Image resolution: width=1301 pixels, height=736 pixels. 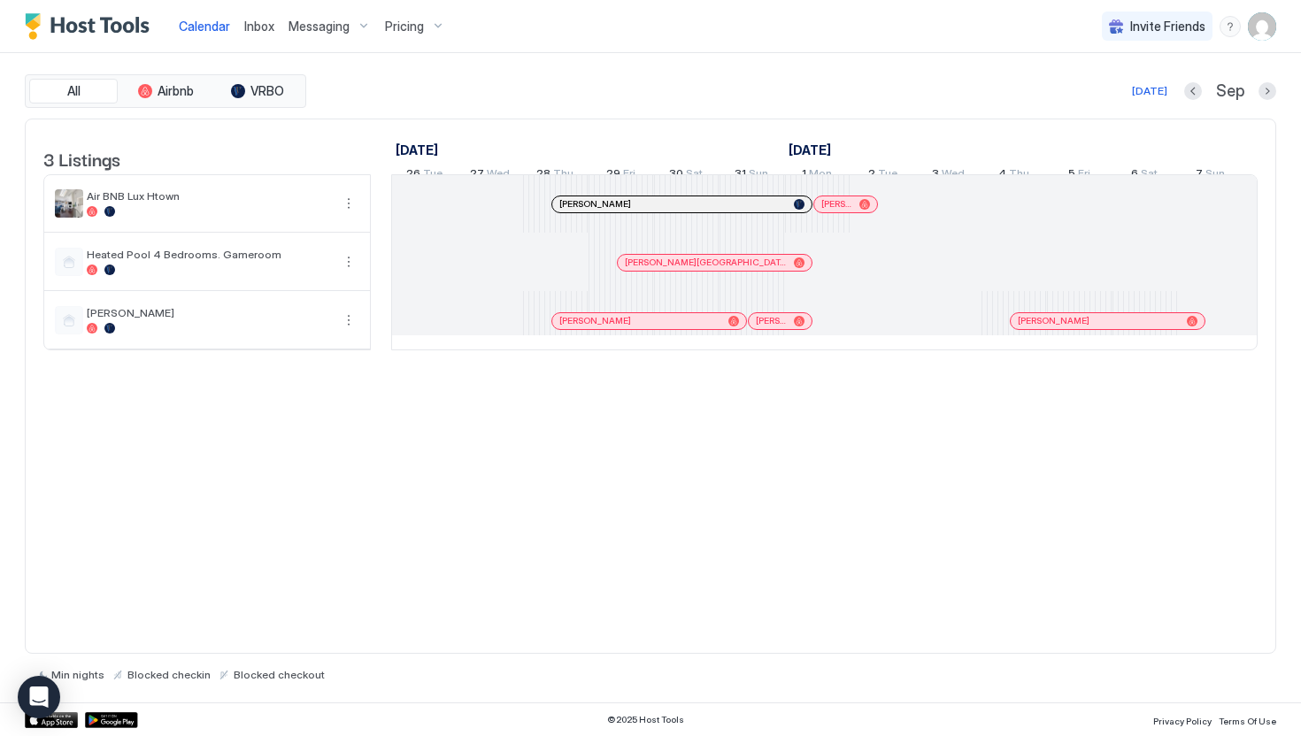 I want to click on span: 27, so click(x=477, y=175).